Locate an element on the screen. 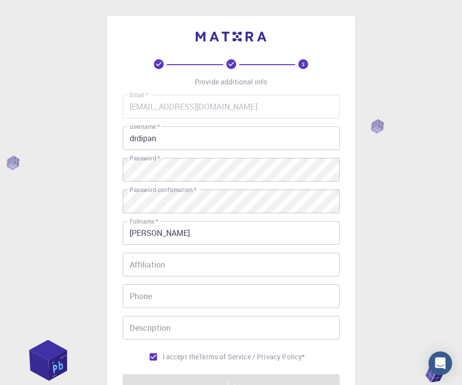  label: Email is located at coordinates (139, 95).